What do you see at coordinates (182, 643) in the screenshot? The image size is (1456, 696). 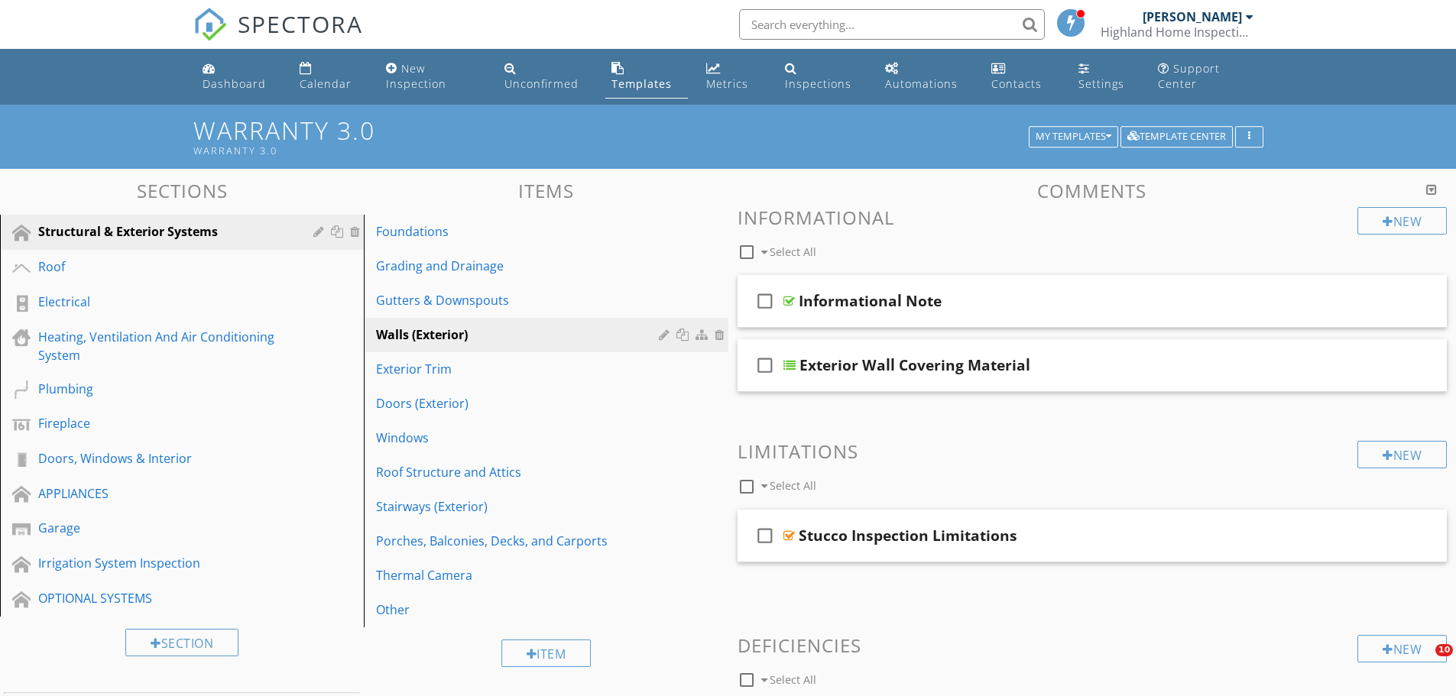 I see `div: Section` at bounding box center [182, 643].